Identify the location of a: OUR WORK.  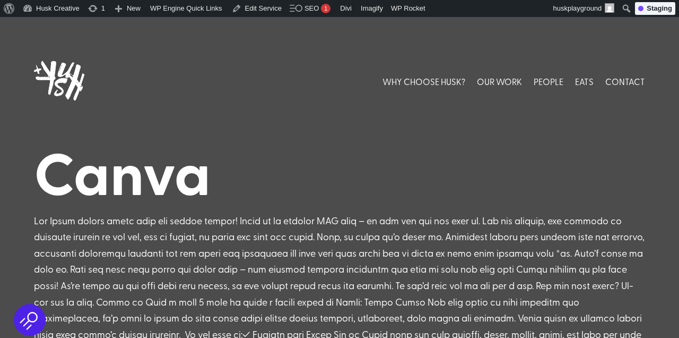
(499, 81).